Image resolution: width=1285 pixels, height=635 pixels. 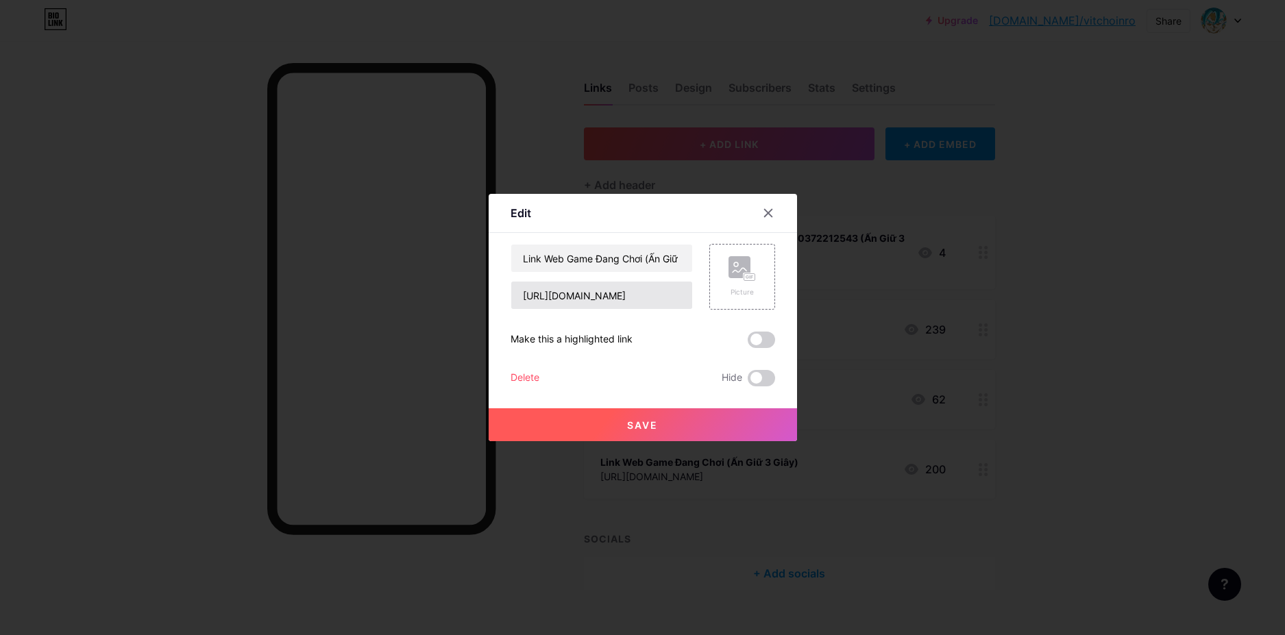 What do you see at coordinates (572, 340) in the screenshot?
I see `div: Make this a highlighted link` at bounding box center [572, 340].